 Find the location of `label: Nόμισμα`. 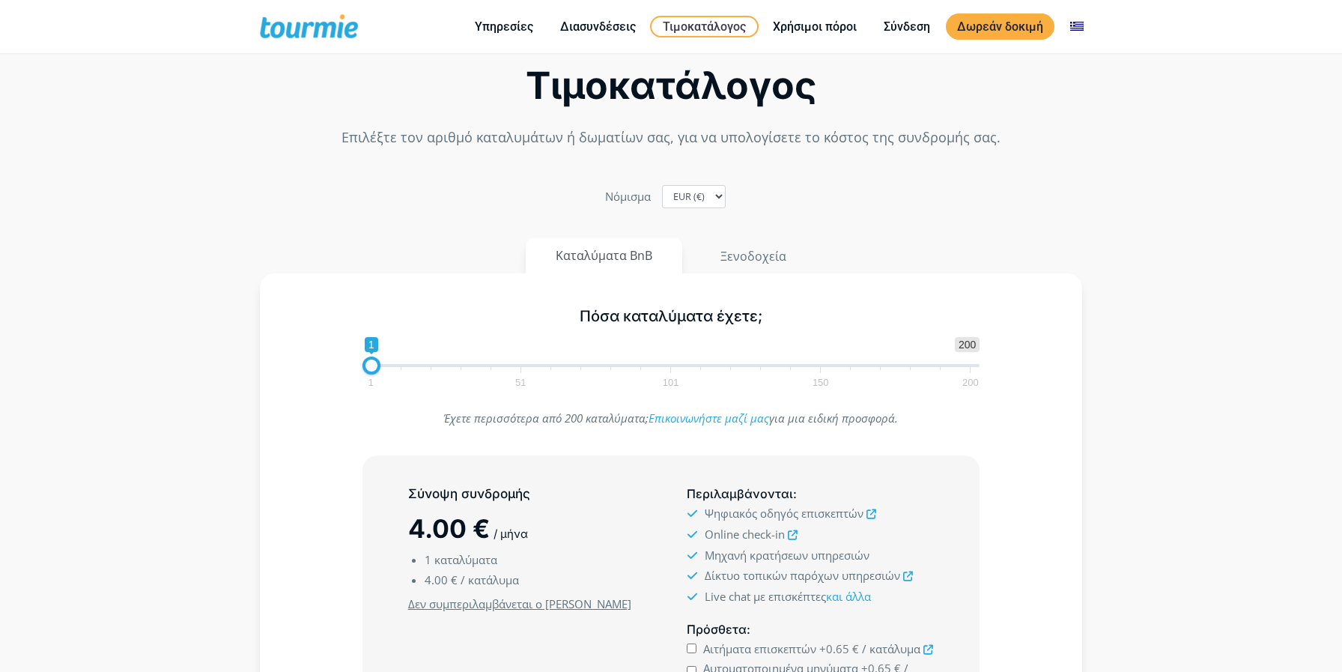

label: Nόμισμα is located at coordinates (628, 196).